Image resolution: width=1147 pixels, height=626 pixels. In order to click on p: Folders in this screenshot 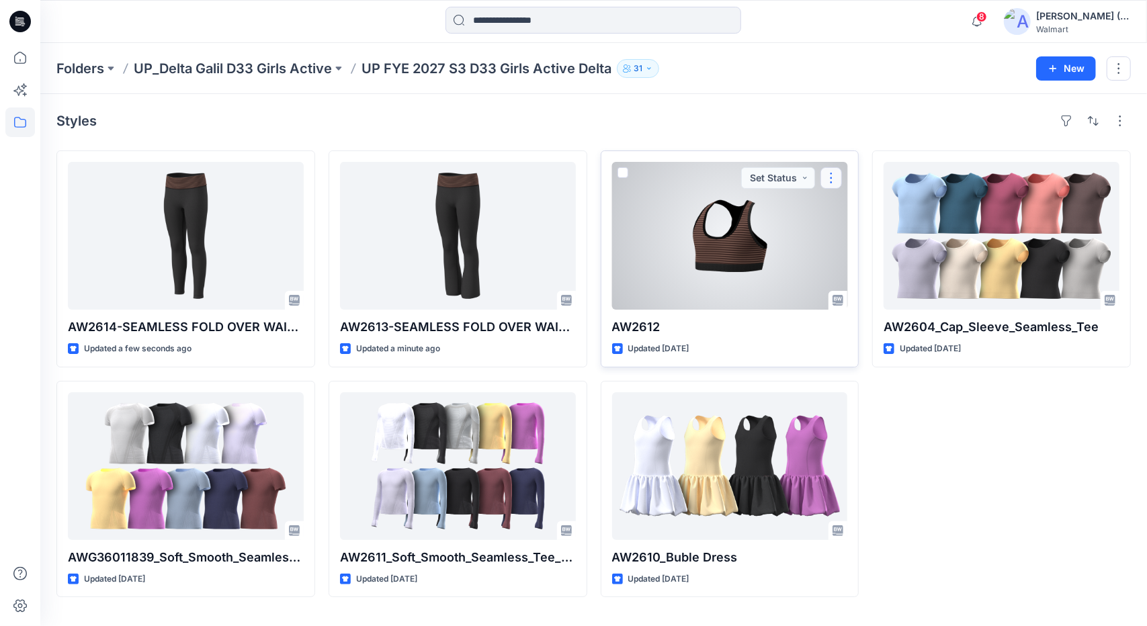, I will do `click(80, 69)`.